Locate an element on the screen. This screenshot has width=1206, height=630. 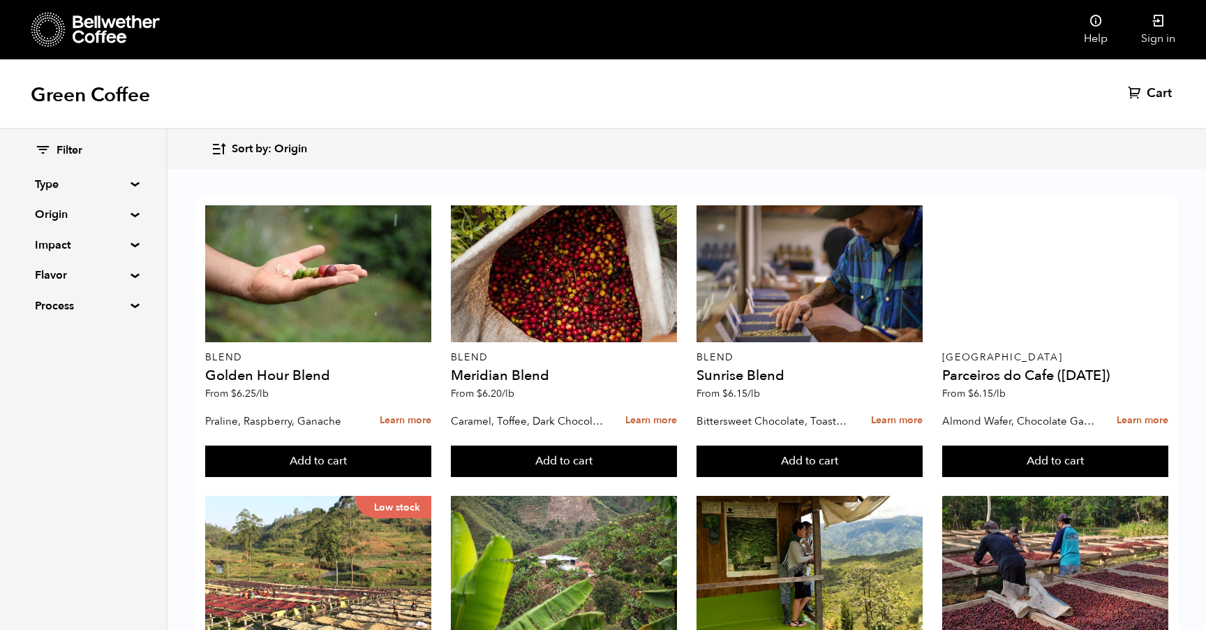
h4: Meridian Blend is located at coordinates (564, 376).